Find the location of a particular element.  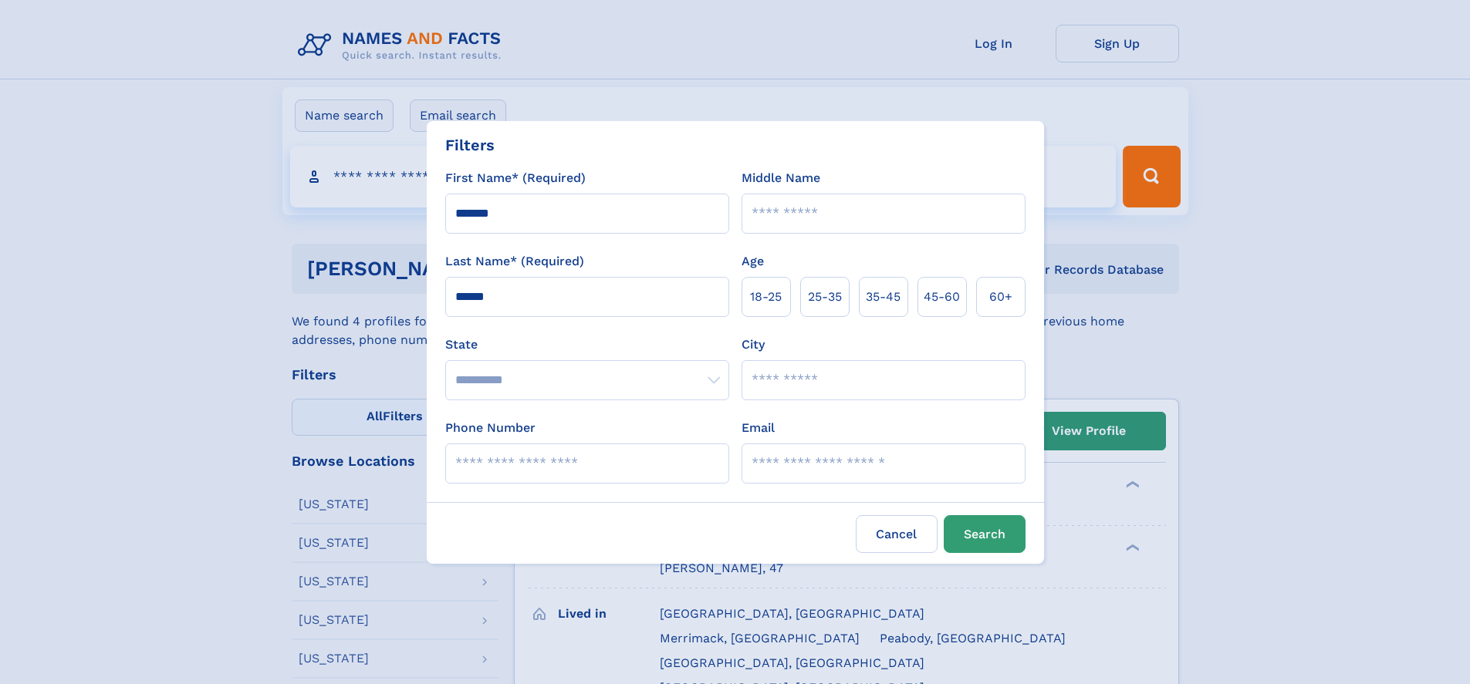

label: Middle Name is located at coordinates (781, 178).